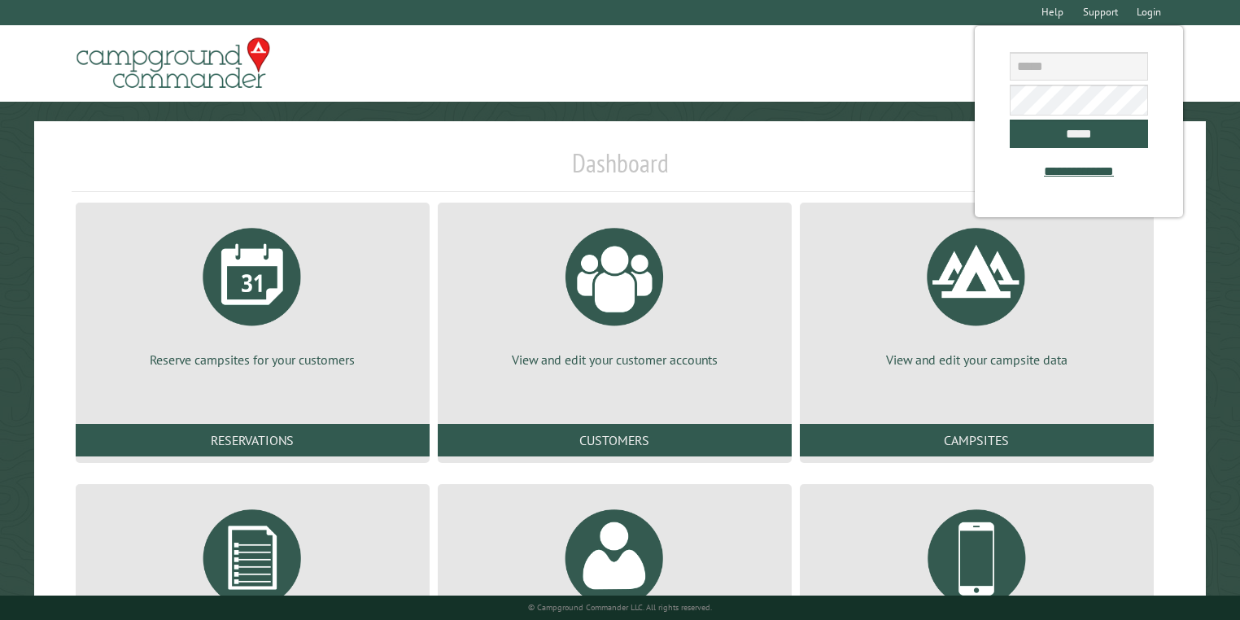 This screenshot has width=1240, height=620. What do you see at coordinates (976, 360) in the screenshot?
I see `p: View and edit your campsite data` at bounding box center [976, 360].